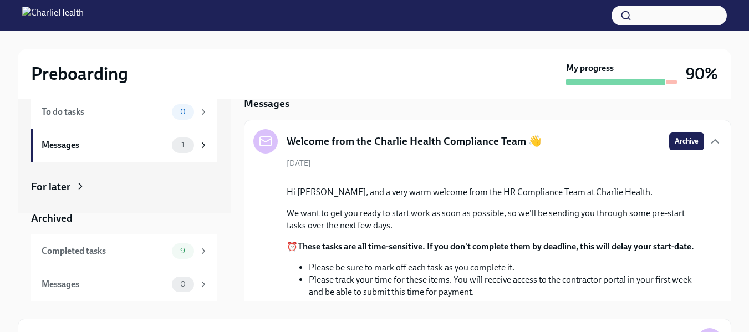 The image size is (749, 332). Describe the element at coordinates (50, 187) in the screenshot. I see `div: For later` at that location.